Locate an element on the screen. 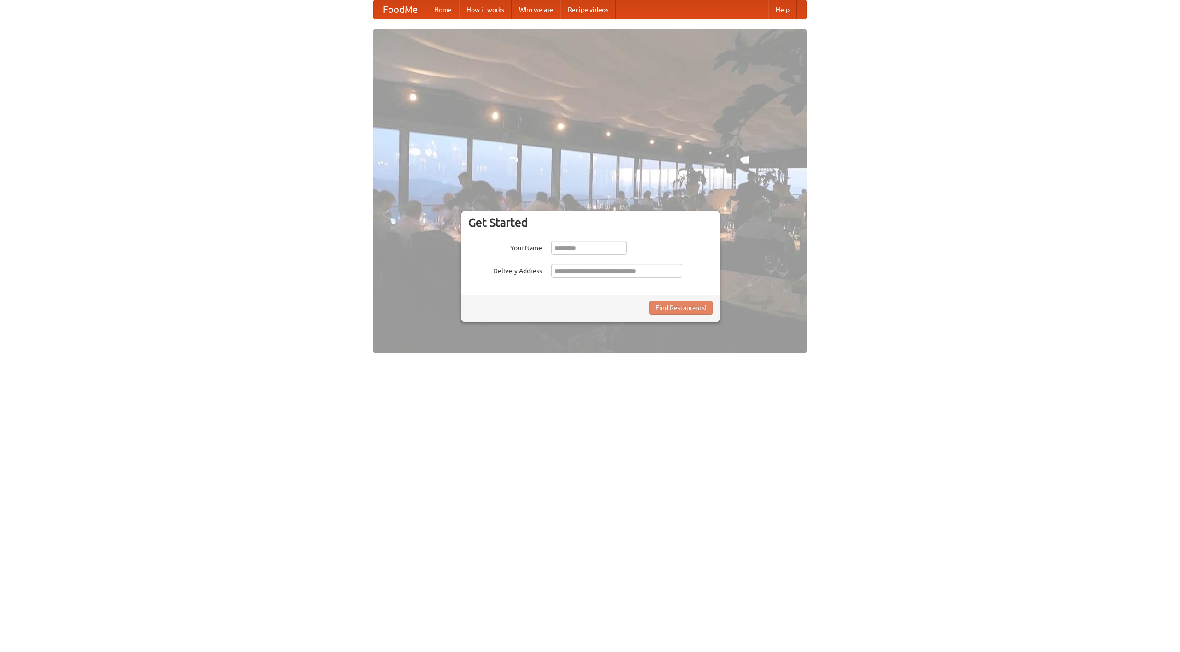  a: Help is located at coordinates (783, 10).